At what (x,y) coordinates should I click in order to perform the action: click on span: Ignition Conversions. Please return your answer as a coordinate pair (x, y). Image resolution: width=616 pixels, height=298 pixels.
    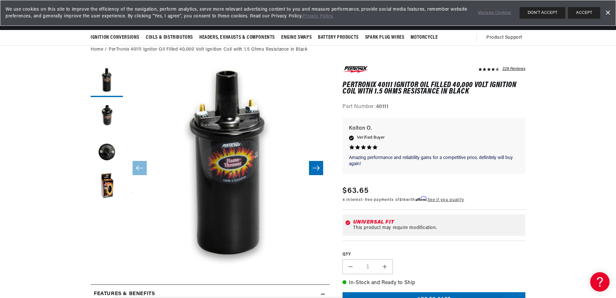
    Looking at the image, I should click on (115, 37).